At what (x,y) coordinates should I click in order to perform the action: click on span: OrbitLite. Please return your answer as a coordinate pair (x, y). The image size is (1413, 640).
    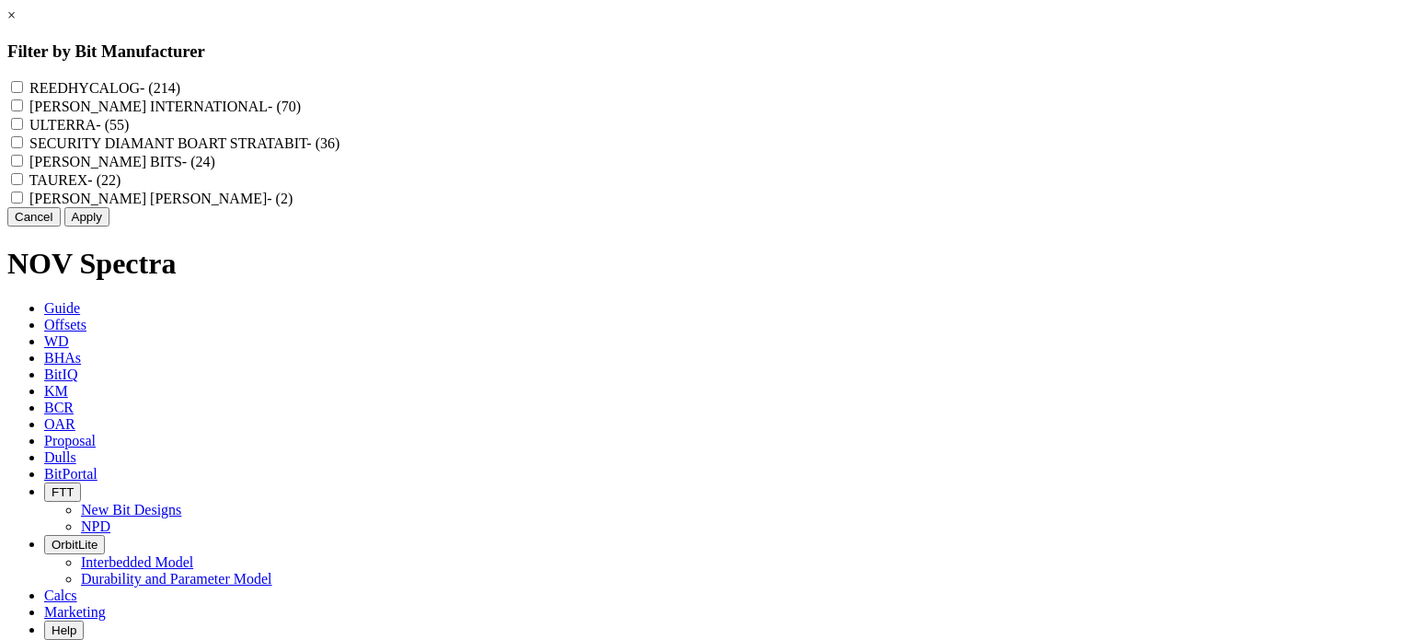
    Looking at the image, I should click on (75, 544).